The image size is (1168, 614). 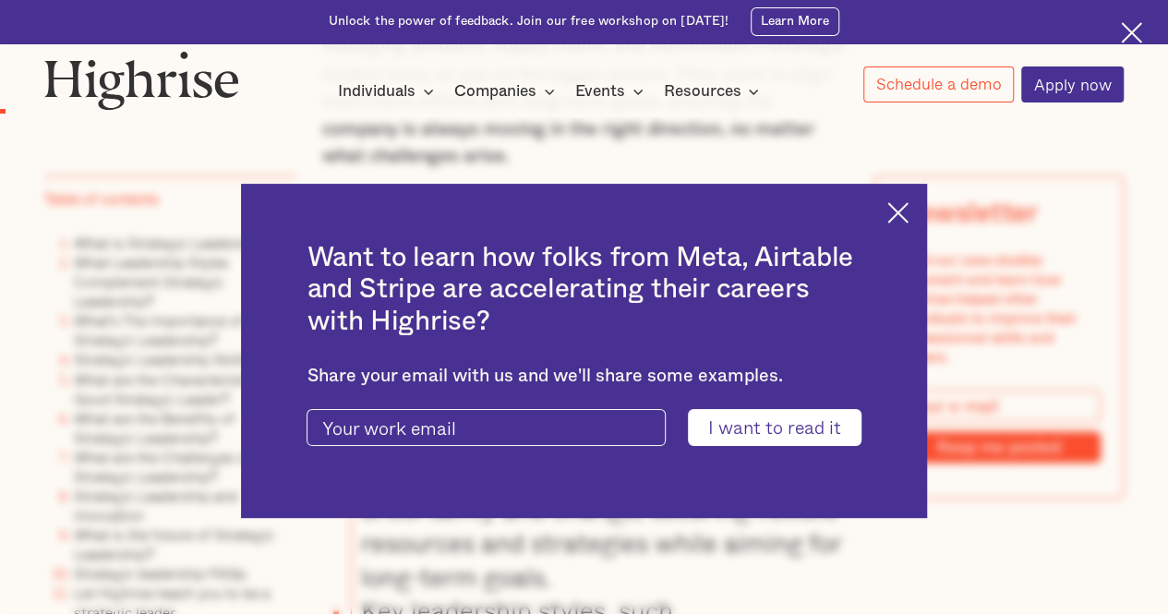 What do you see at coordinates (1072, 84) in the screenshot?
I see `a: Apply now` at bounding box center [1072, 84].